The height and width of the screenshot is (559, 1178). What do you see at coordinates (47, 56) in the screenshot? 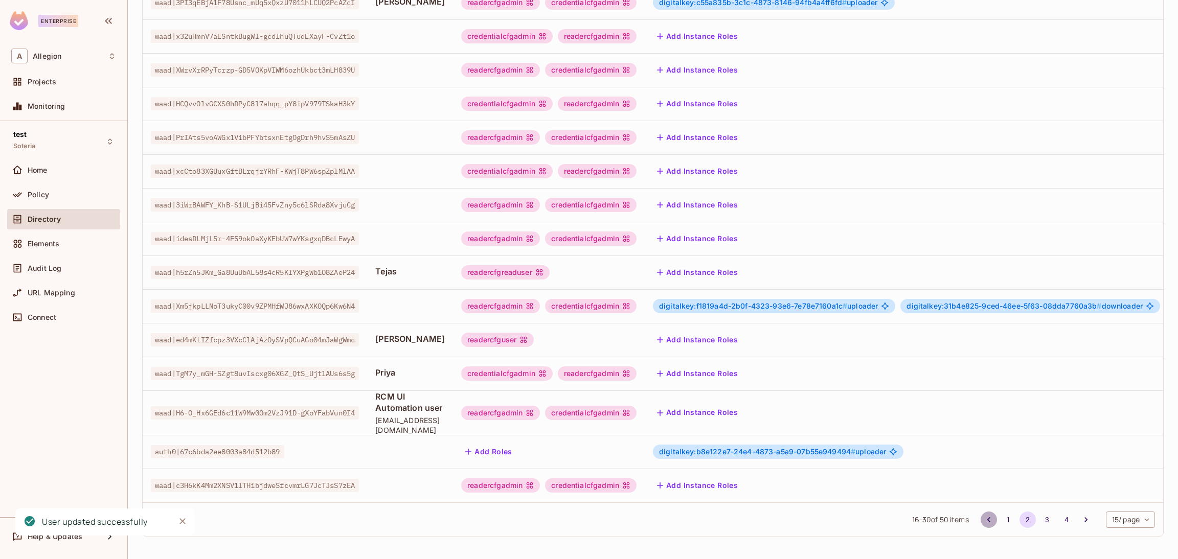
I see `span: Workspace: Allegion` at bounding box center [47, 56].